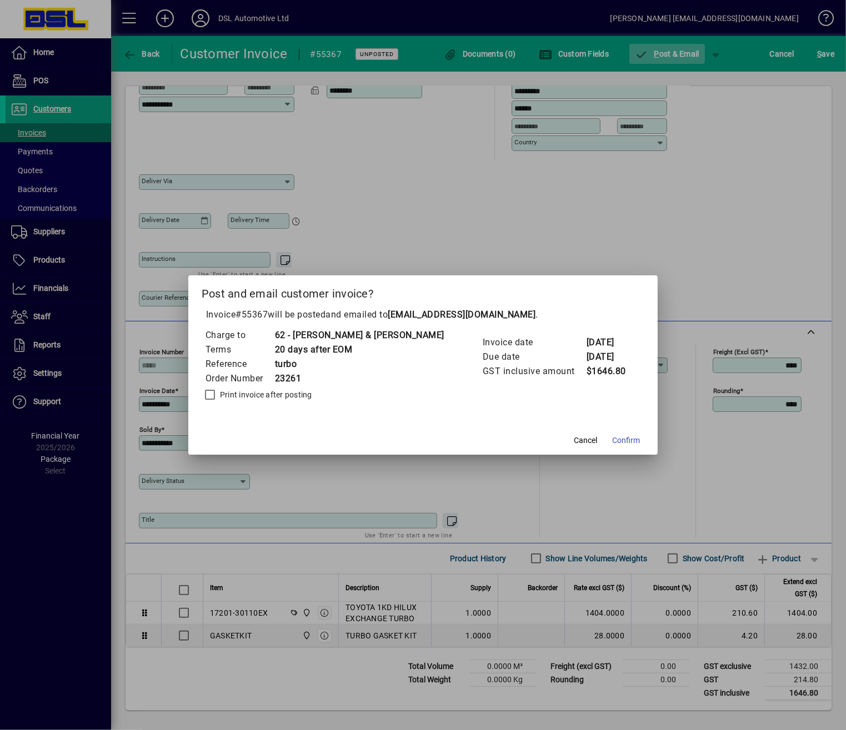 The image size is (846, 730). What do you see at coordinates (239, 336) in the screenshot?
I see `td: Charge to` at bounding box center [239, 336].